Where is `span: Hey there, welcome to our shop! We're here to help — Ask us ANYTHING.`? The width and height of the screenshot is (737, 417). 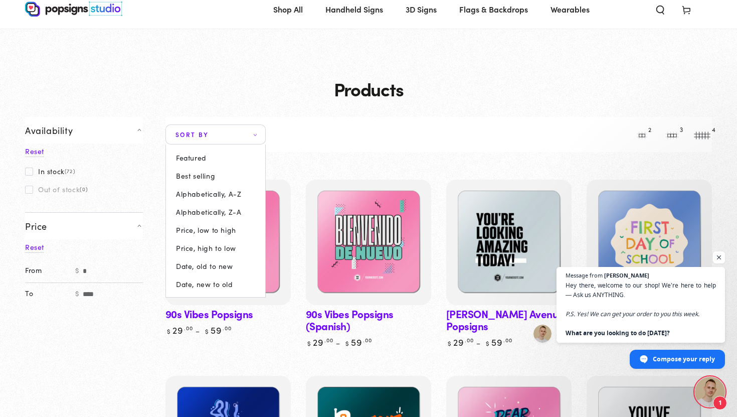
span: Hey there, welcome to our shop! We're here to help — Ask us ANYTHING. is located at coordinates (641, 309).